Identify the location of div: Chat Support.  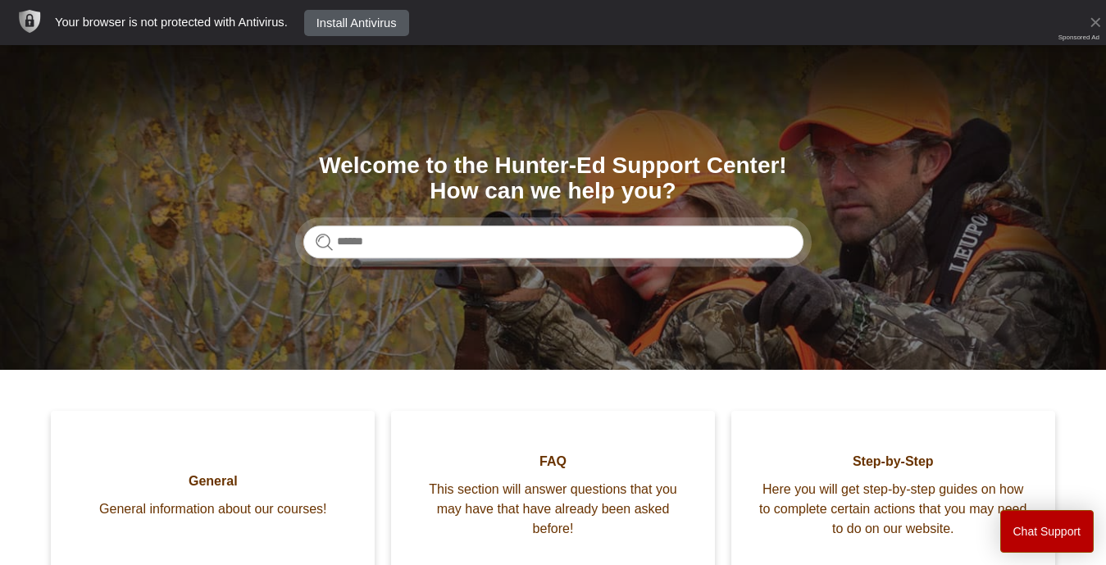
(1047, 531).